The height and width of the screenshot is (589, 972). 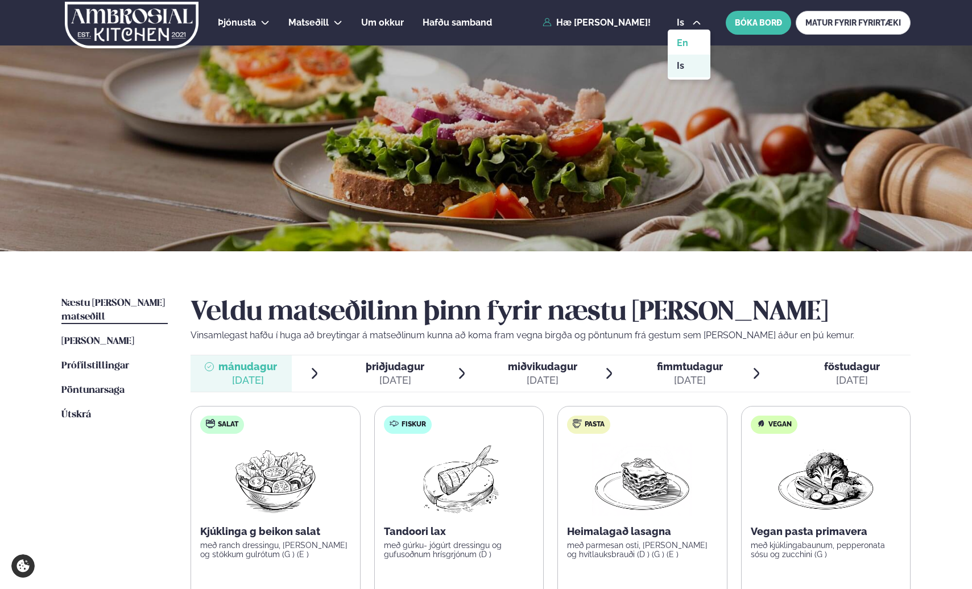 I want to click on span: is, so click(x=682, y=23).